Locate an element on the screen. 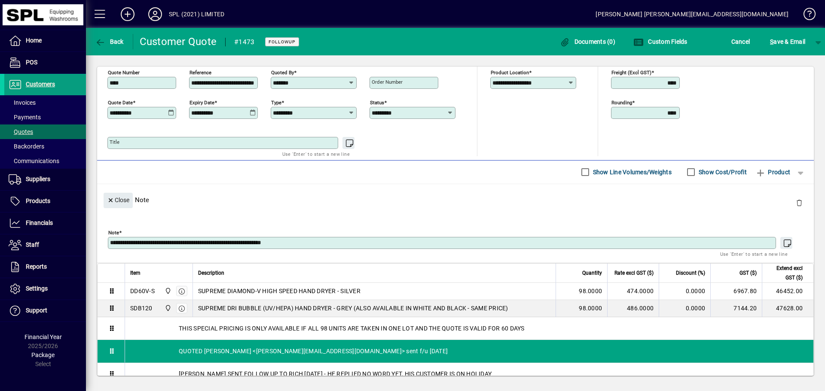 The image size is (825, 391). span: Products is located at coordinates (38, 201).